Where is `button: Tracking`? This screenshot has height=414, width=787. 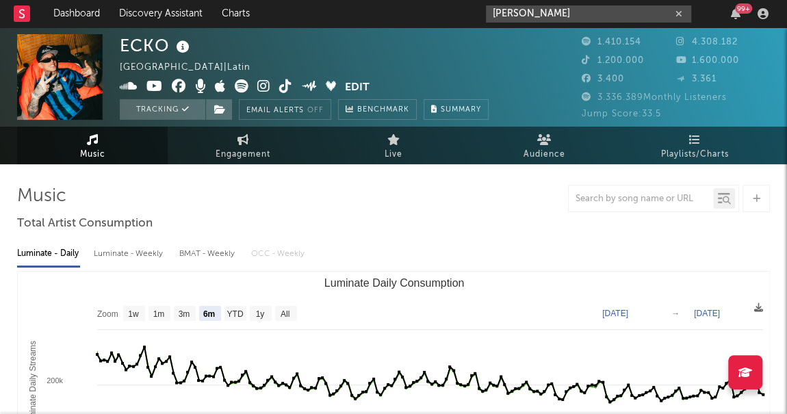 button: Tracking is located at coordinates (162, 109).